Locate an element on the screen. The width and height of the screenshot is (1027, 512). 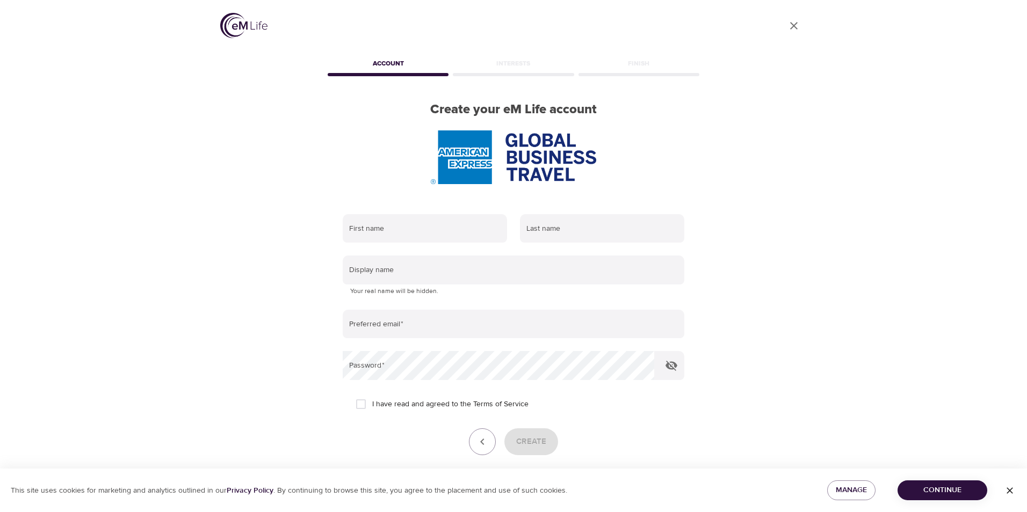
a: Privacy Policy is located at coordinates (250, 491).